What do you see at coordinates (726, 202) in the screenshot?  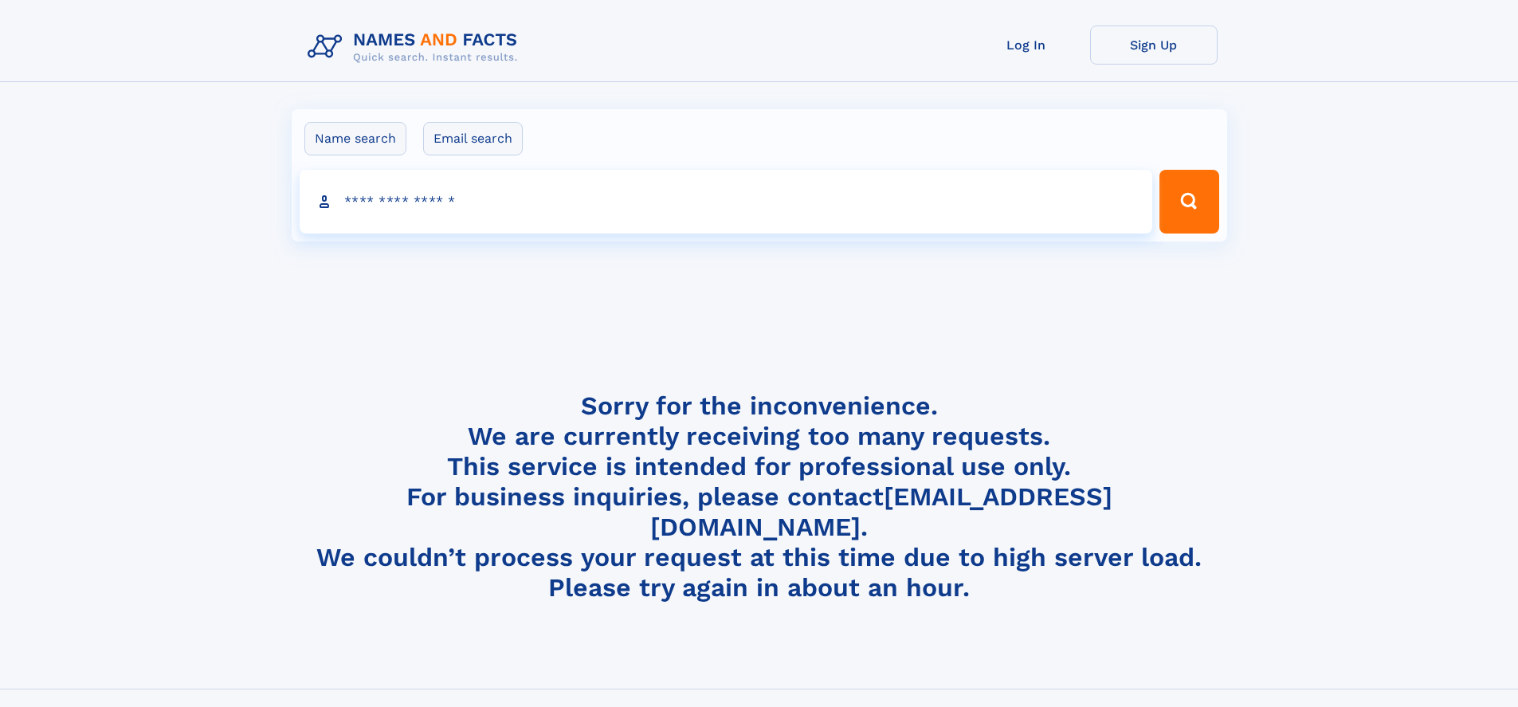 I see `input: search input` at bounding box center [726, 202].